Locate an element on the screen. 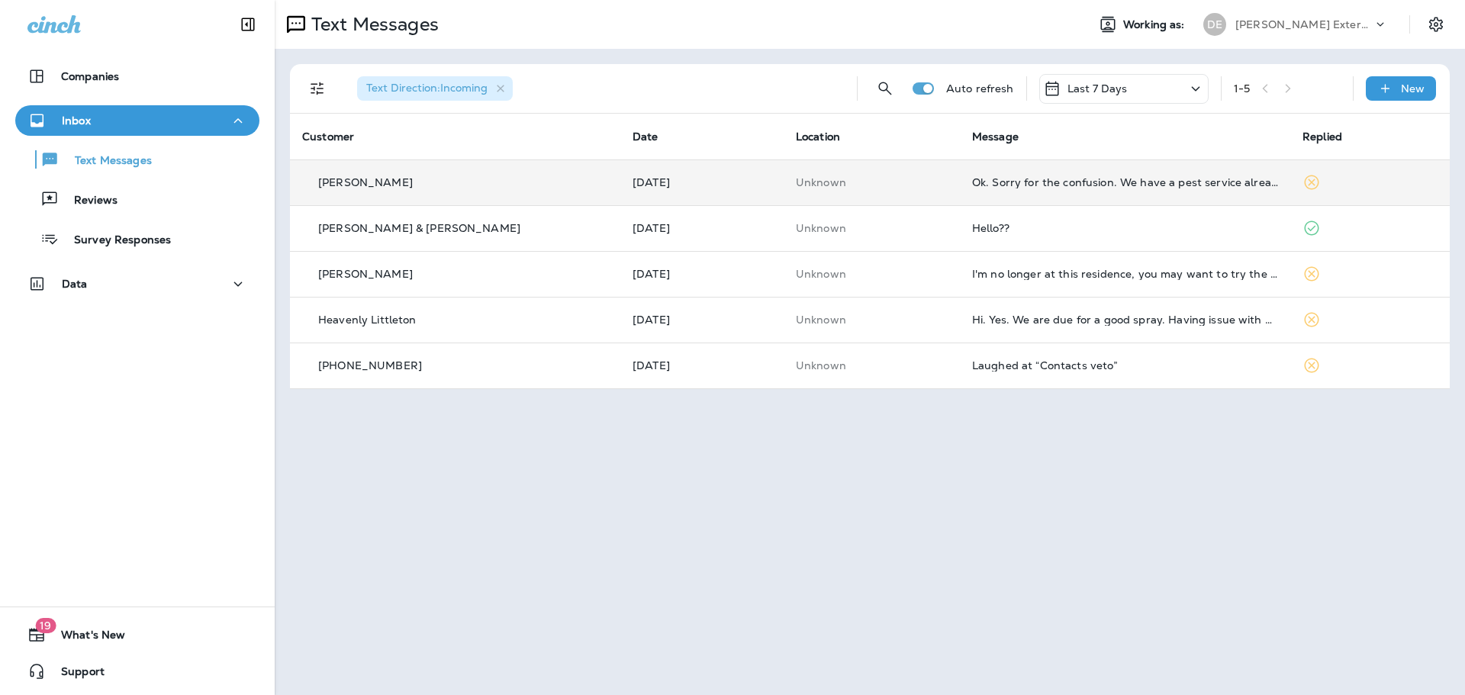 The image size is (1465, 695). div: Ok. Sorry for the confusion. We have a pest service already. Thanks! is located at coordinates (1125, 182).